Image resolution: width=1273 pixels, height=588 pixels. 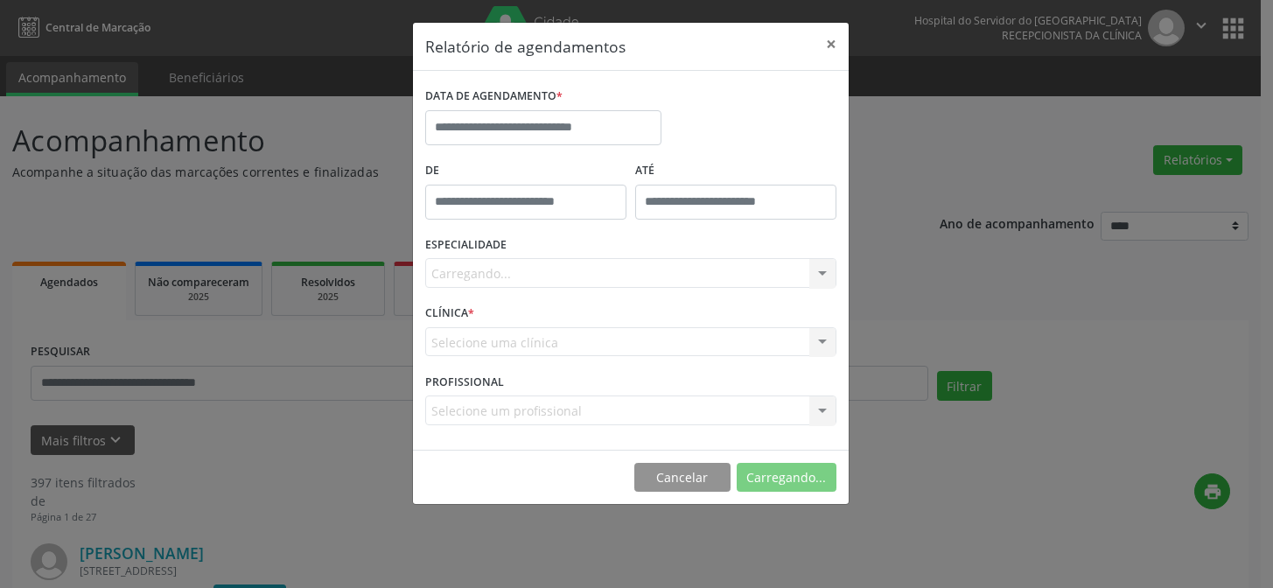 I want to click on label: DATA DE AGENDAMENTO, so click(x=493, y=96).